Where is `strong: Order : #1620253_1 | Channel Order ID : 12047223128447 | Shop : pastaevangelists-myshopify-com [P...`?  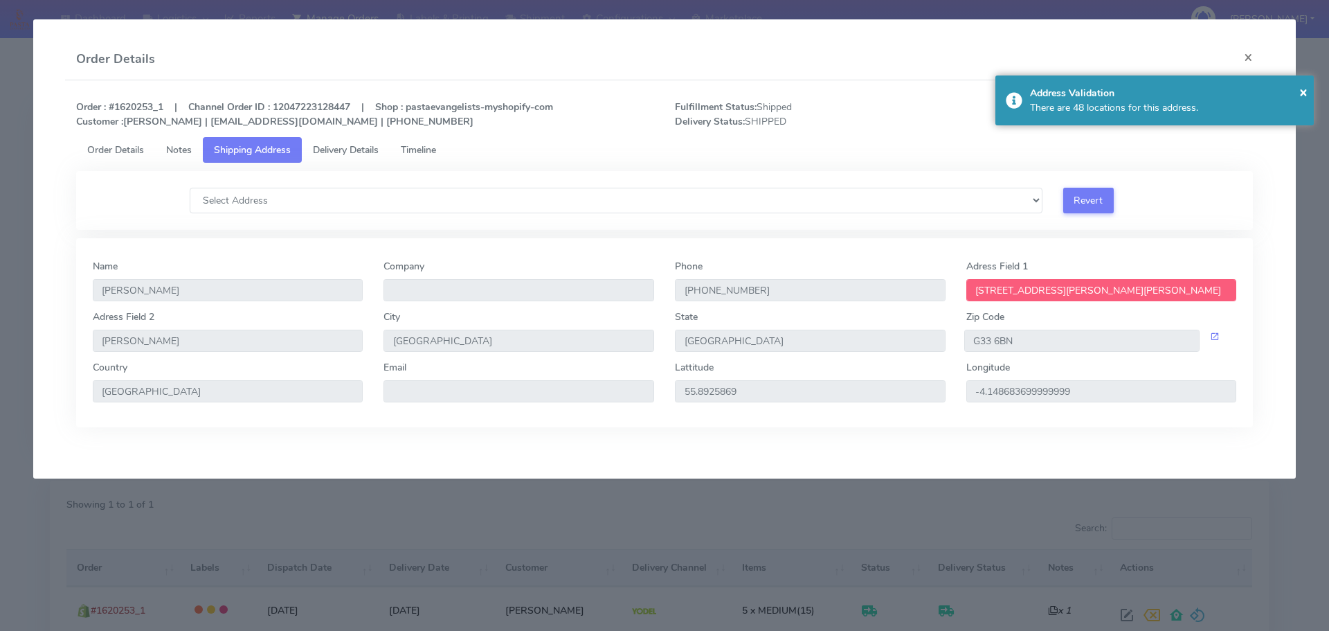
strong: Order : #1620253_1 | Channel Order ID : 12047223128447 | Shop : pastaevangelists-myshopify-com [P... is located at coordinates (314, 114).